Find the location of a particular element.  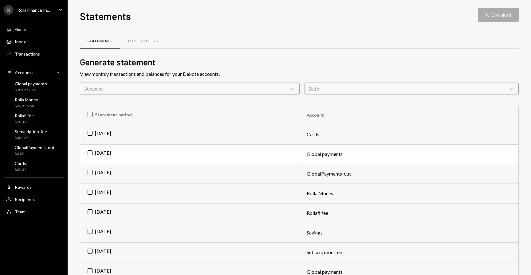

a: Rolla Money$26,526.64 is located at coordinates (34, 103).